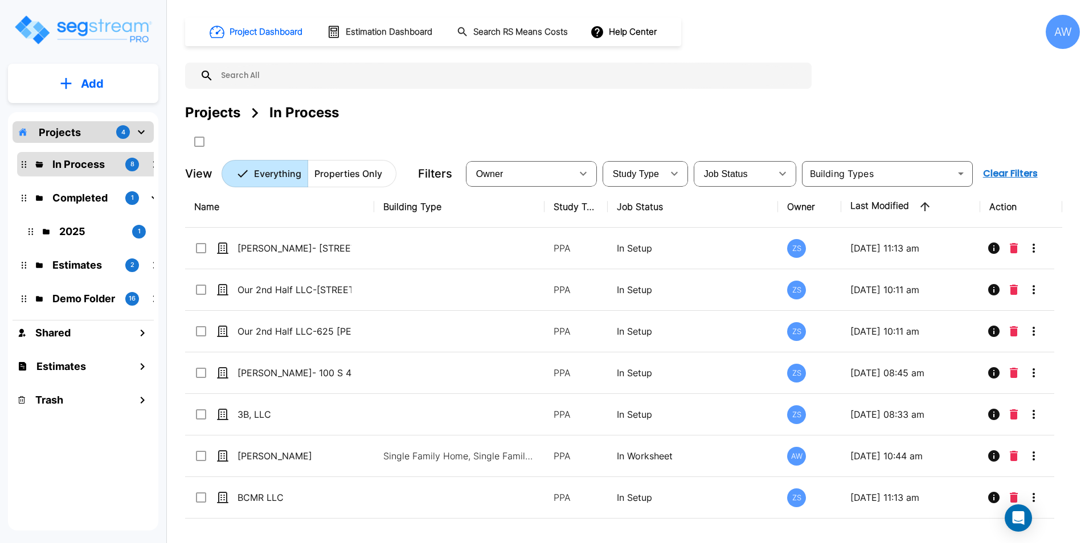  Describe the element at coordinates (123, 132) in the screenshot. I see `p: 4` at that location.